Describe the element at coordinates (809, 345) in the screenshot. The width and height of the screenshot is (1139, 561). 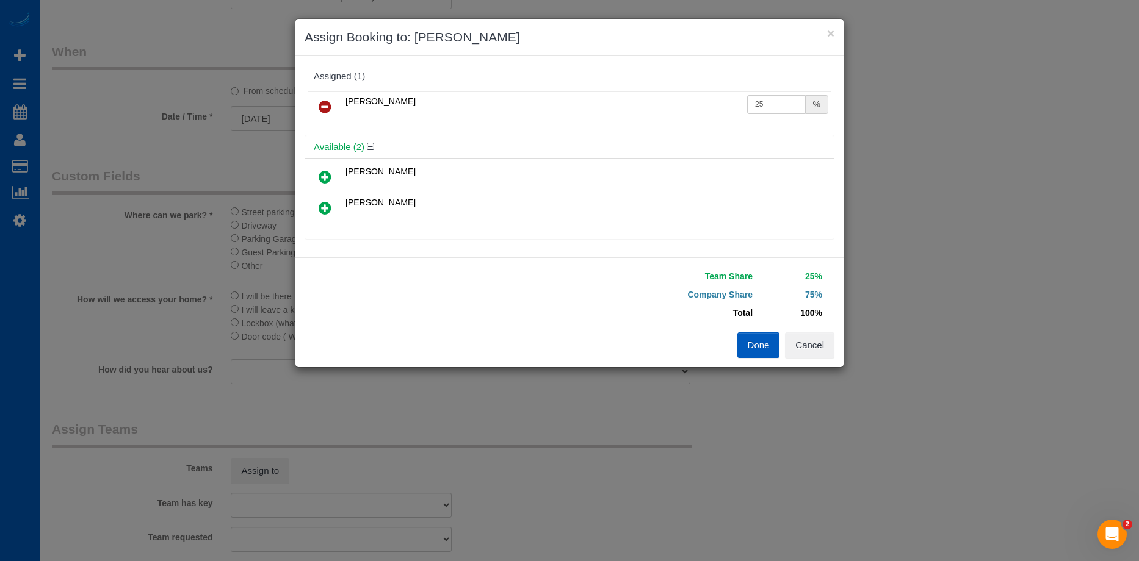
I see `button: Cancel` at that location.